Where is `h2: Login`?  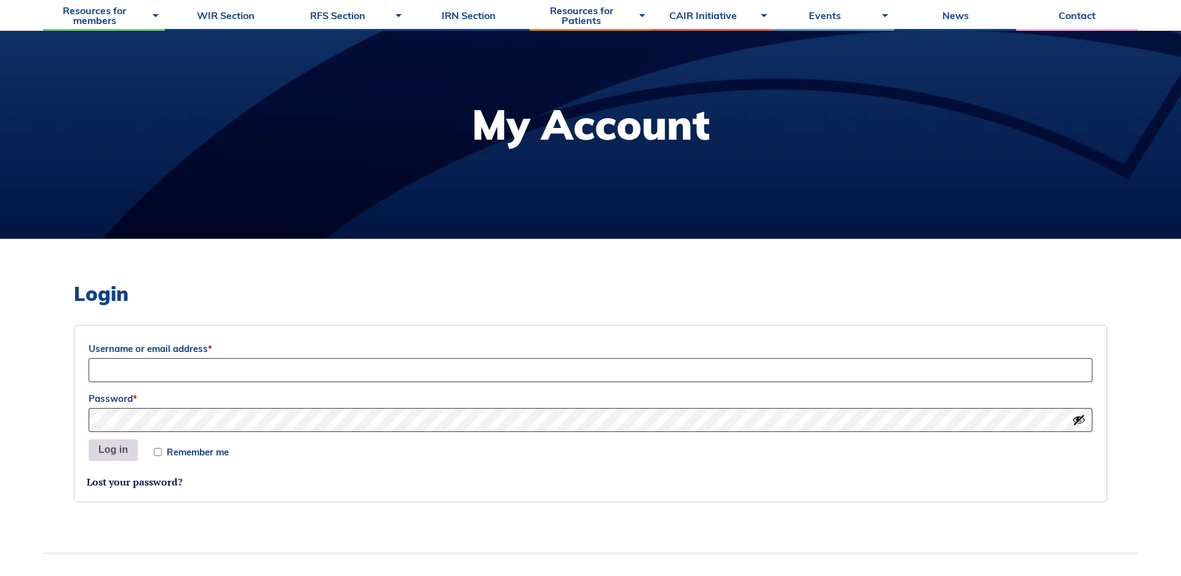
h2: Login is located at coordinates (591, 293).